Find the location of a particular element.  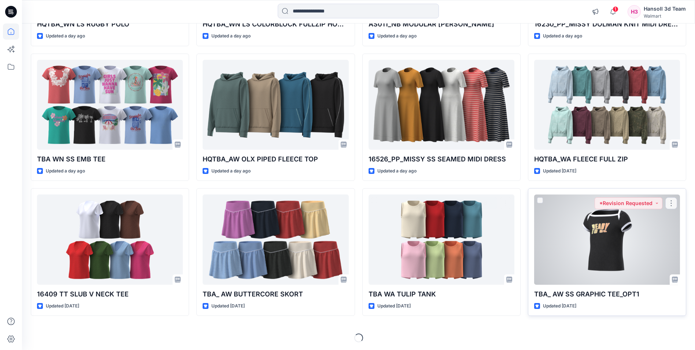

a: HQTBA_AW OLX PIPED FLEECE TOP is located at coordinates (276, 104).